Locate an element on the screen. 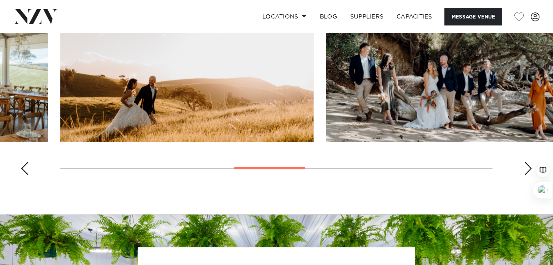 The height and width of the screenshot is (265, 553). a: SUPPLIERS is located at coordinates (367, 16).